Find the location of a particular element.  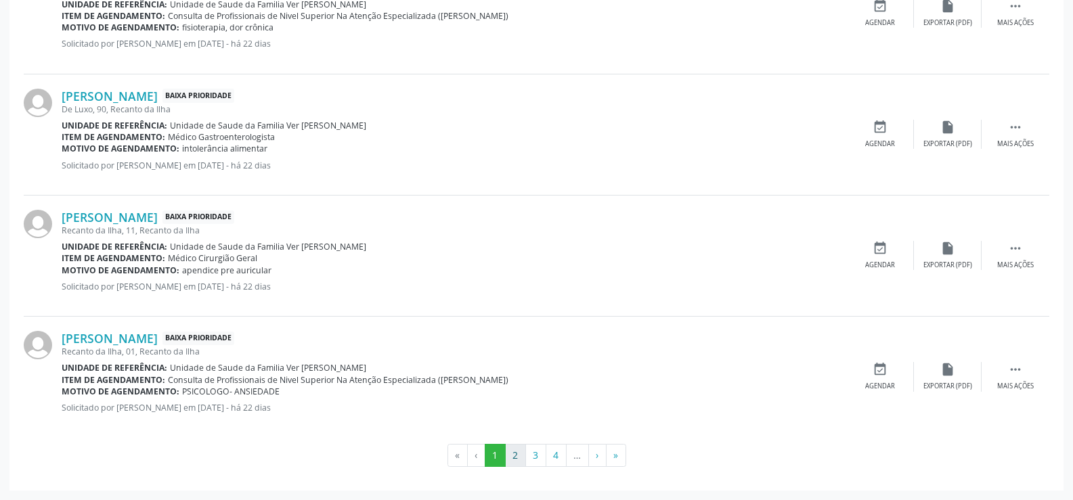

div: De Luxo, 90, Recanto da Ilha is located at coordinates (454, 109).